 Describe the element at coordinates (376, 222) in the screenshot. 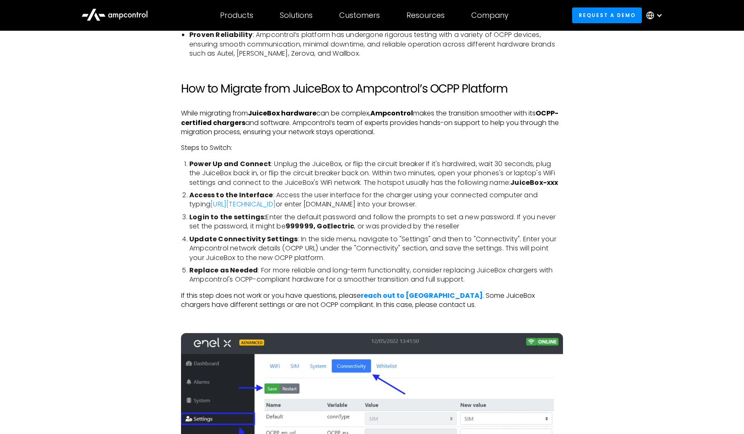

I see `li: Enter the default password and follow the prompts to set a new password. If you never set the pas...` at that location.